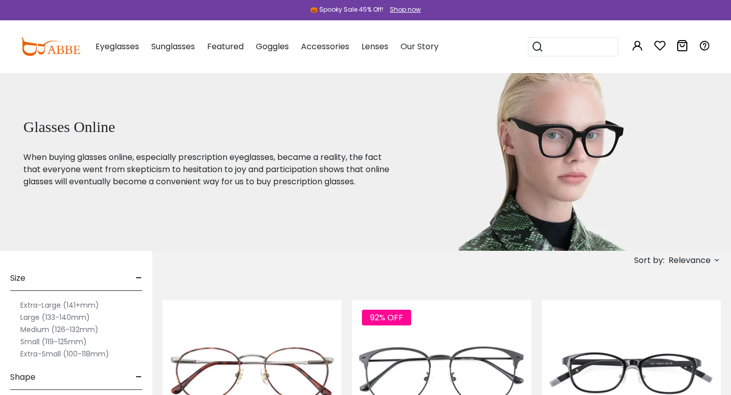 The image size is (731, 395). Describe the element at coordinates (208, 127) in the screenshot. I see `h1: Glasses Online` at that location.